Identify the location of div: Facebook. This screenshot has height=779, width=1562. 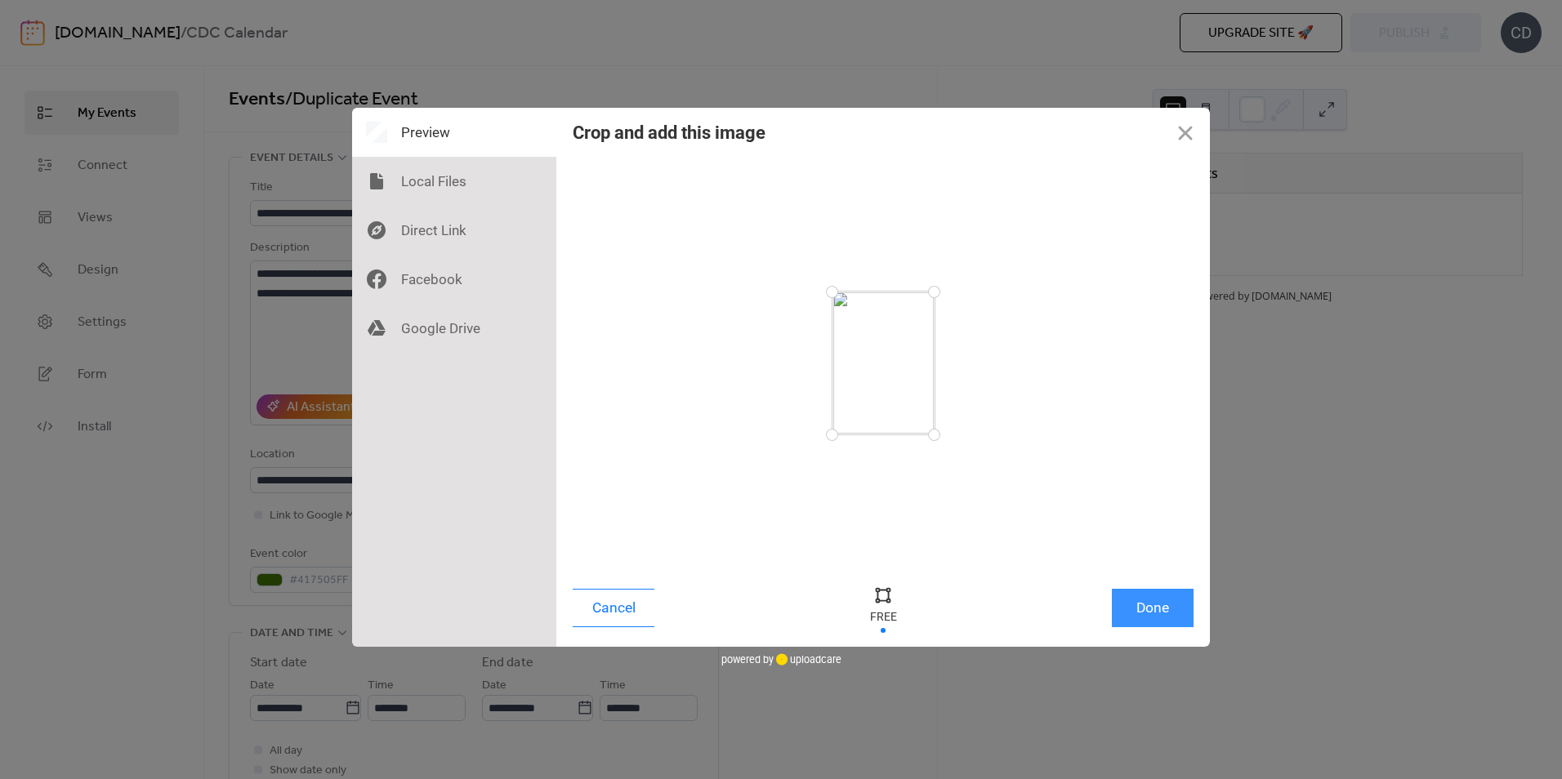
(454, 279).